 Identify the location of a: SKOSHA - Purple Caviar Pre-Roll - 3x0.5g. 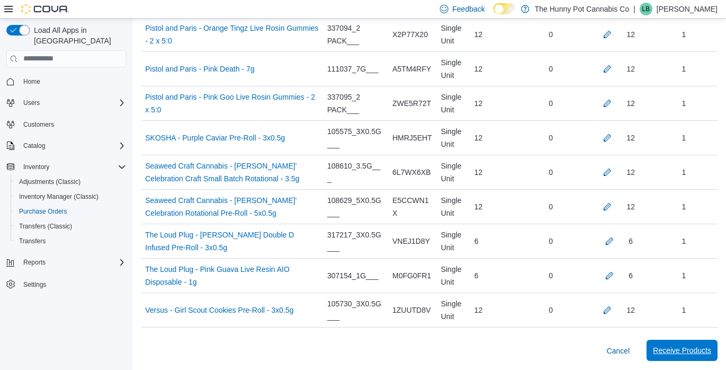
(215, 138).